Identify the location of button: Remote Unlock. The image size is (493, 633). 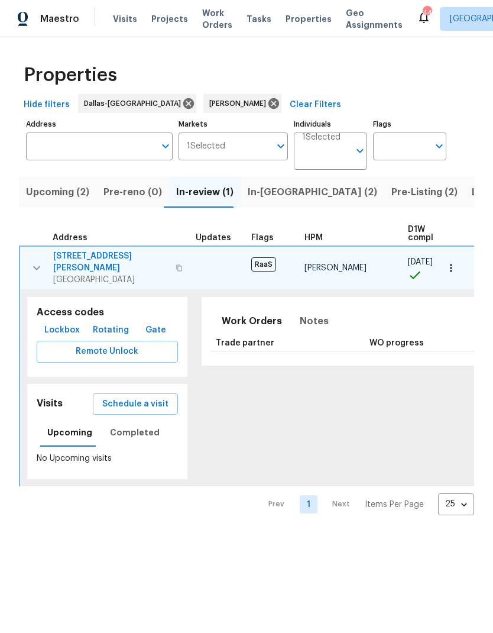
(107, 351).